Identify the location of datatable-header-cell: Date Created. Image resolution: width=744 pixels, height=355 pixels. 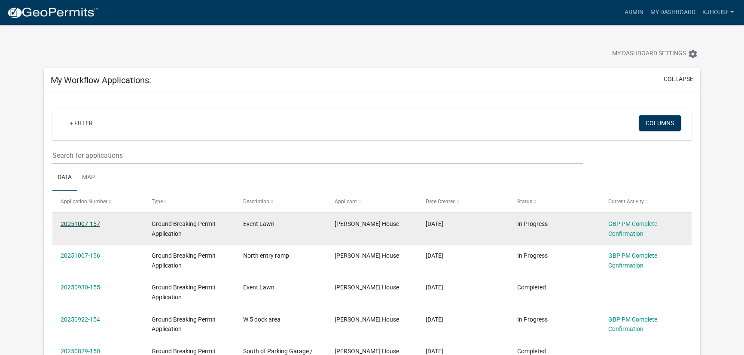
(463, 202).